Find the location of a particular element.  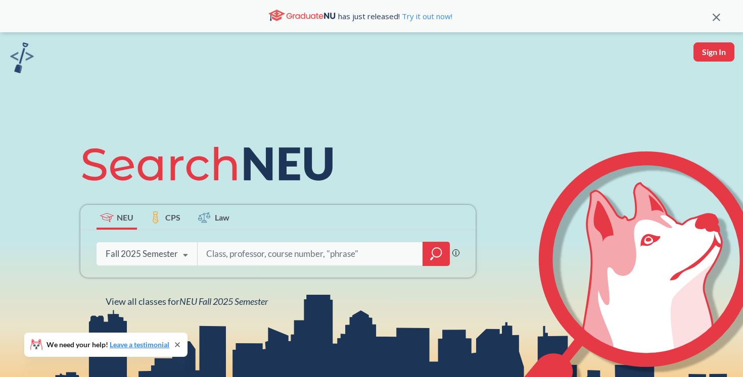

input: Class, professor, course number, "phrase" is located at coordinates (310, 254).